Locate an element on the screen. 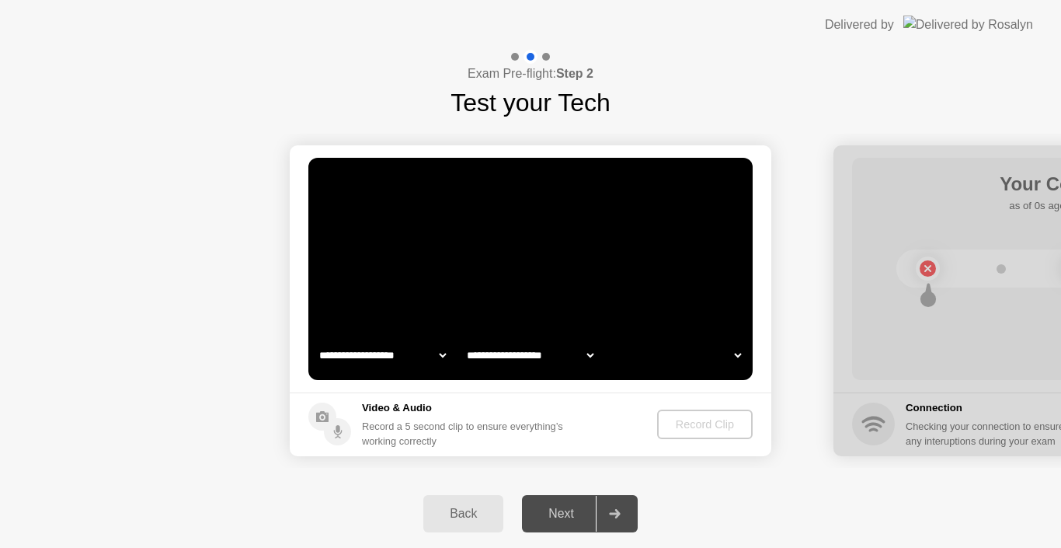 This screenshot has width=1061, height=548. h5: Video & Audio is located at coordinates (465, 408).